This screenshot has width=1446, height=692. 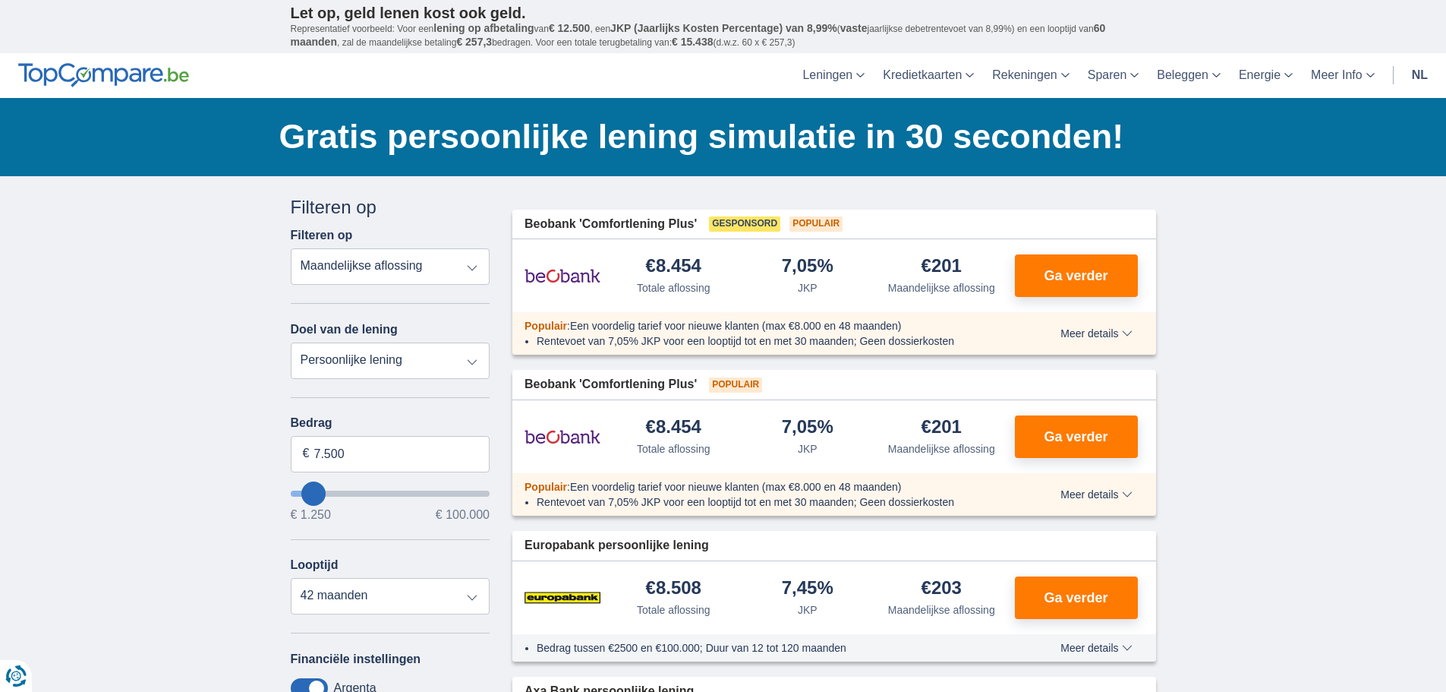 What do you see at coordinates (617, 545) in the screenshot?
I see `span: Europabank persoonlijke lening` at bounding box center [617, 545].